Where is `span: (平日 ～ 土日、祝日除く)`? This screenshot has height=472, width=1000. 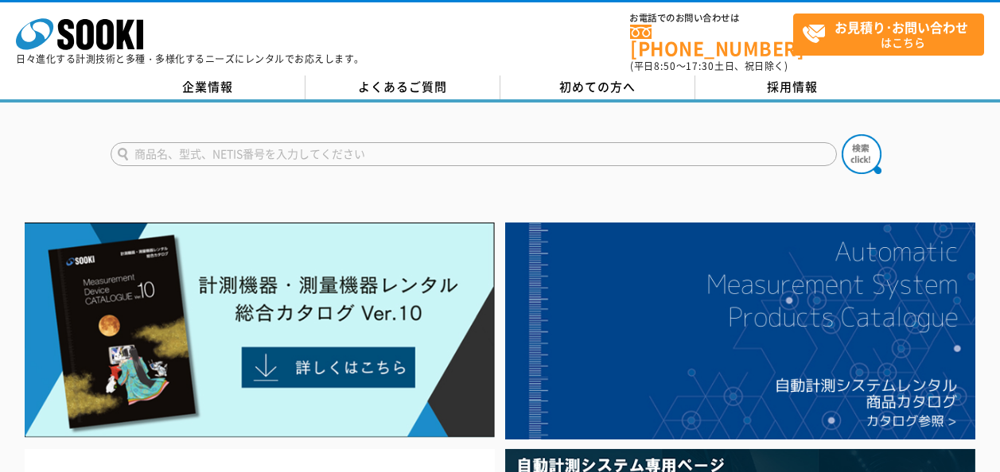
span: (平日 ～ 土日、祝日除く) is located at coordinates (709, 66).